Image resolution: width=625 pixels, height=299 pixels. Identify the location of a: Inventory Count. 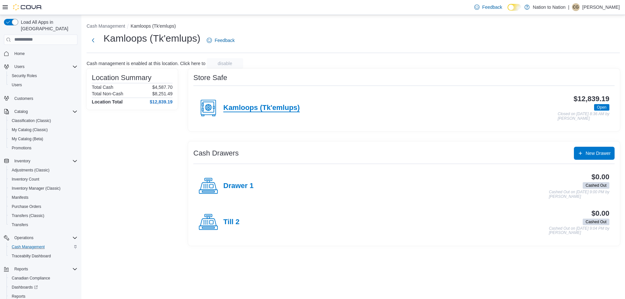
(25, 179).